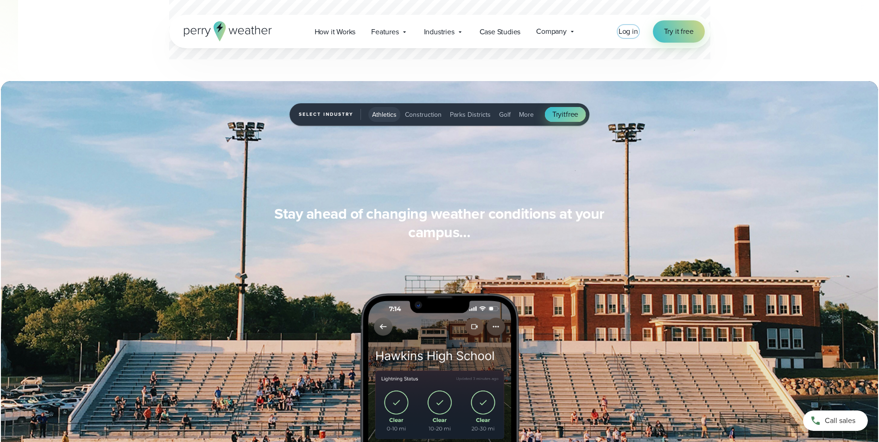 This screenshot has width=879, height=442. What do you see at coordinates (628, 31) in the screenshot?
I see `span: Log in` at bounding box center [628, 31].